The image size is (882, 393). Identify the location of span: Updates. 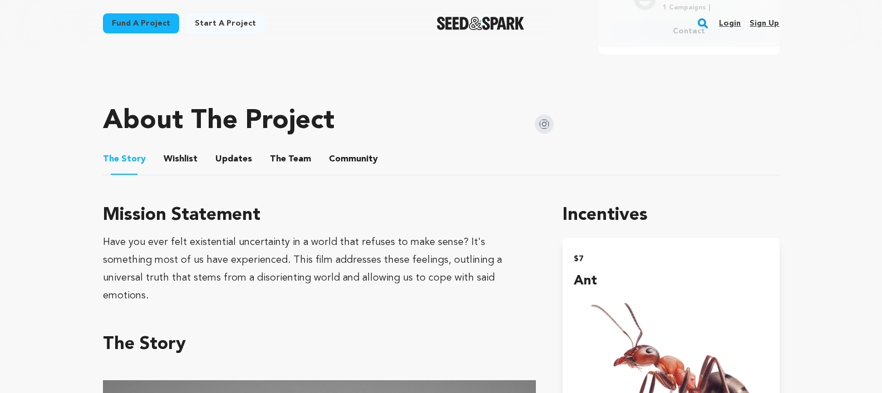
(234, 159).